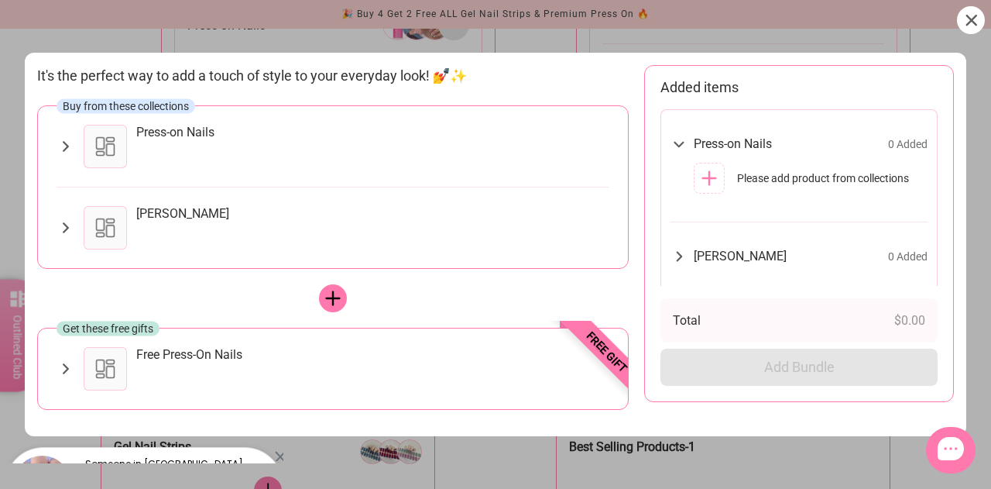  I want to click on h5: Added items, so click(799, 87).